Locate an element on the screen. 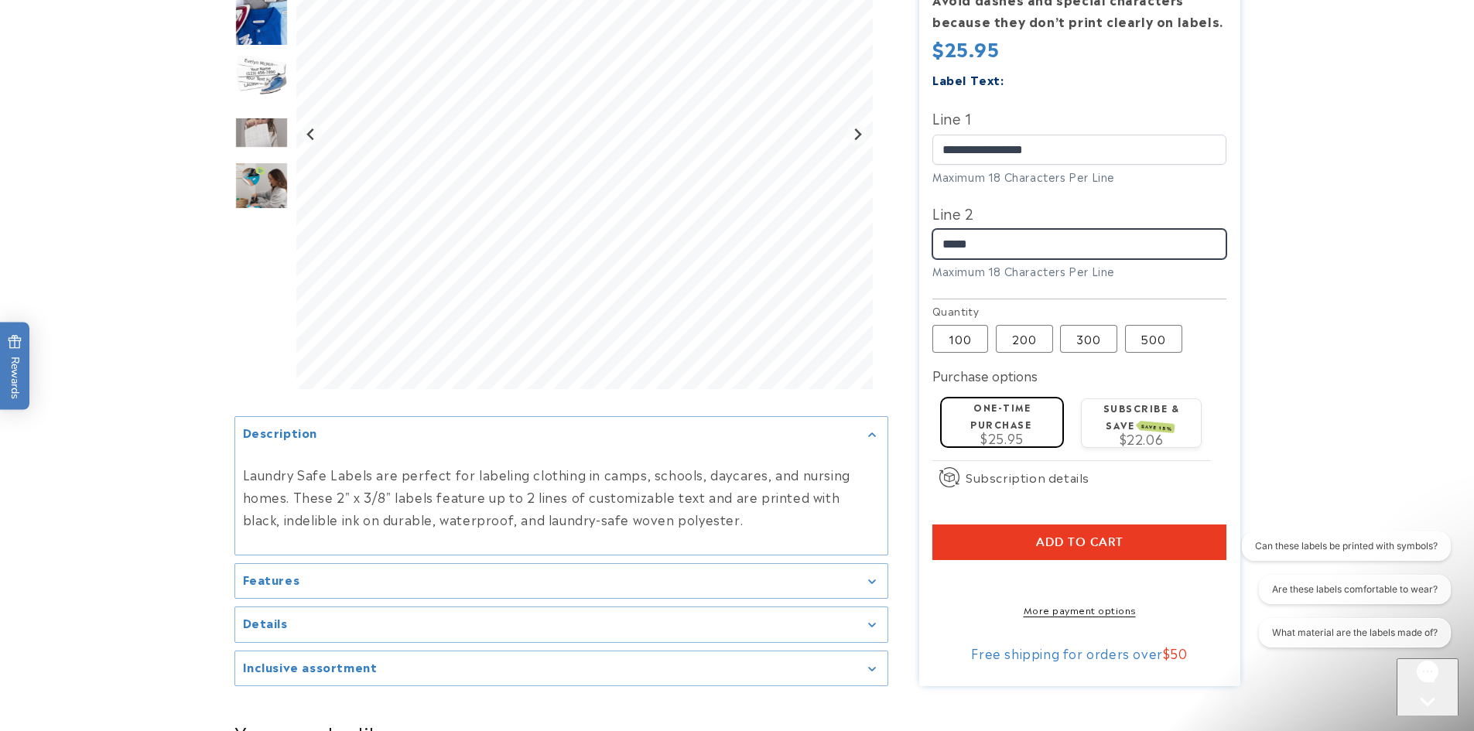 Image resolution: width=1474 pixels, height=731 pixels. a: More payment options is located at coordinates (1080, 610).